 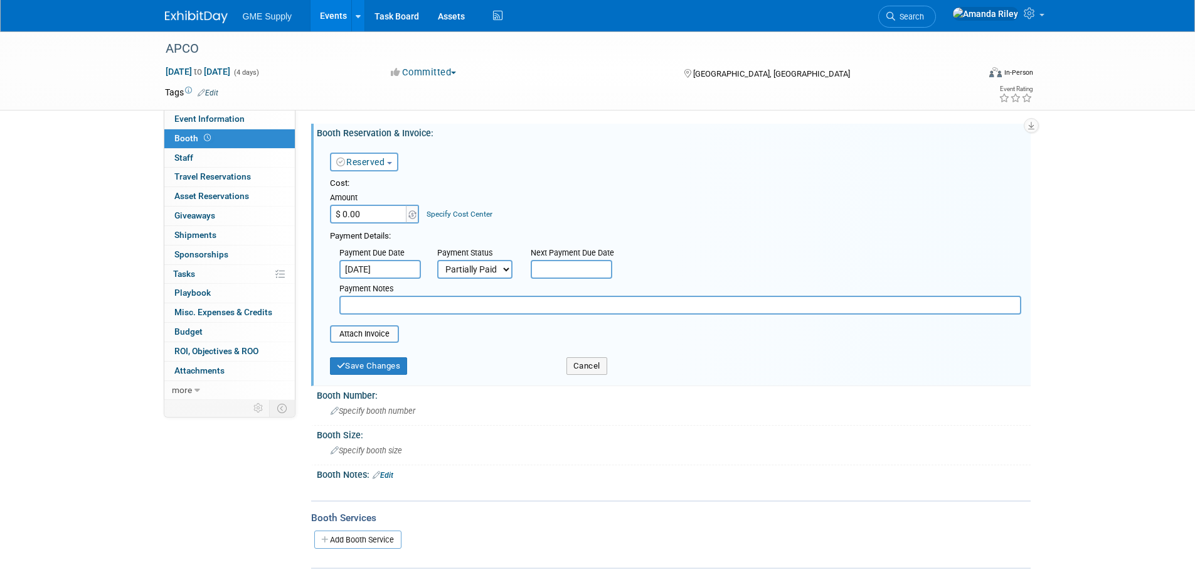 I want to click on a: Travel Reservations, so click(x=230, y=177).